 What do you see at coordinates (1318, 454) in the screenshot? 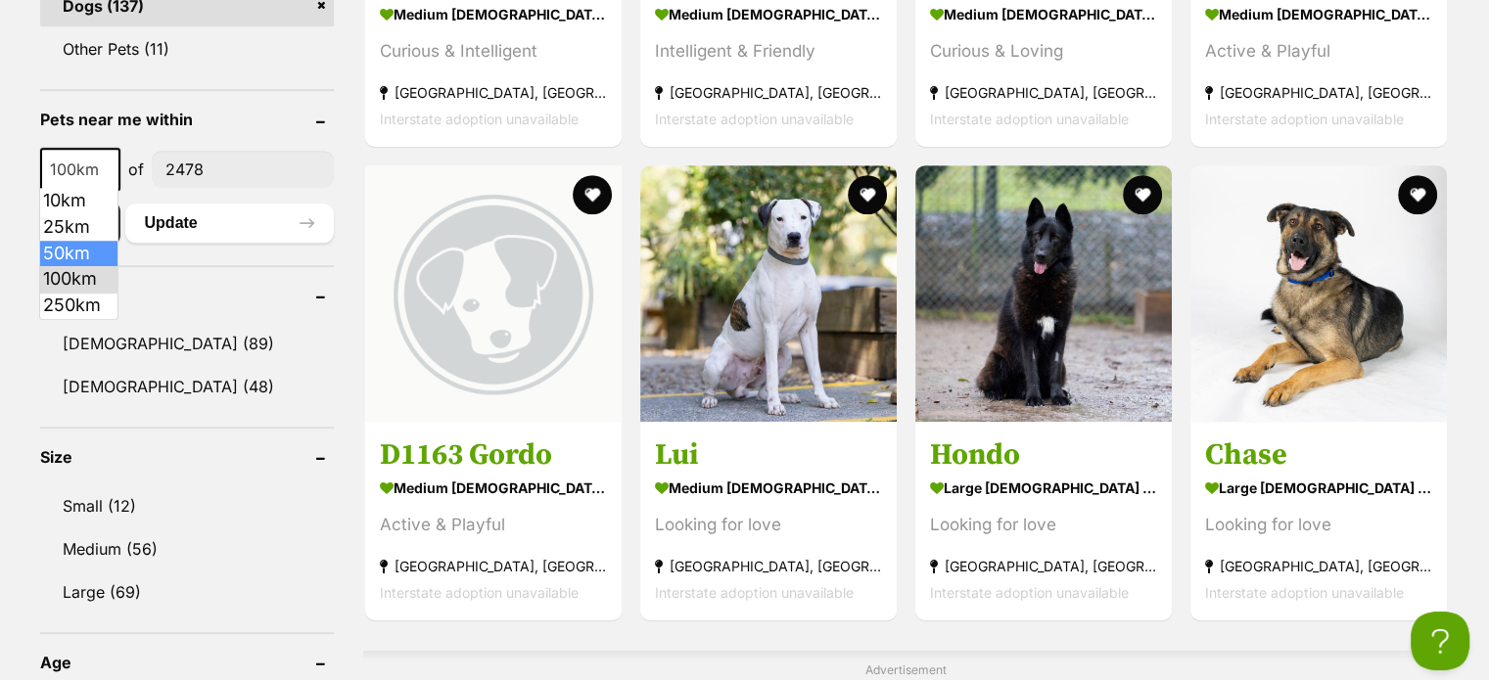
I see `h3: Chase` at bounding box center [1318, 454].